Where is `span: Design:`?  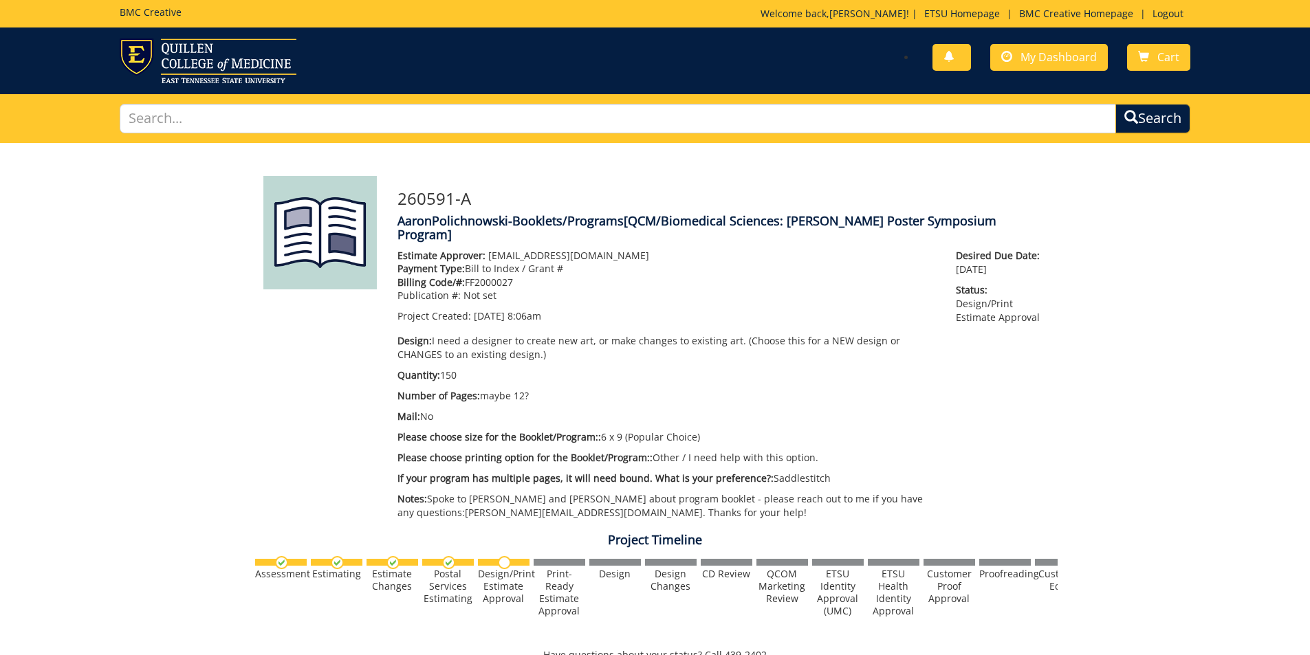
span: Design: is located at coordinates (415, 340).